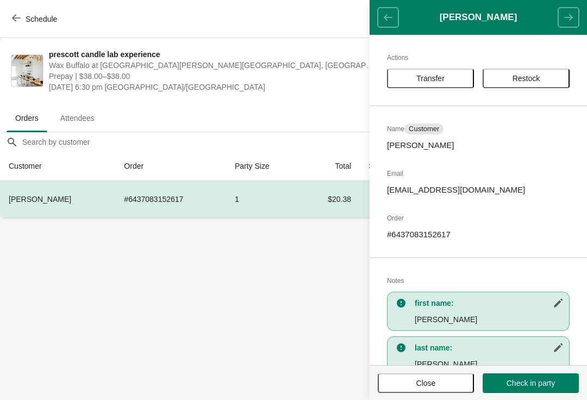 The width and height of the screenshot is (587, 400). I want to click on h2: Order, so click(479, 218).